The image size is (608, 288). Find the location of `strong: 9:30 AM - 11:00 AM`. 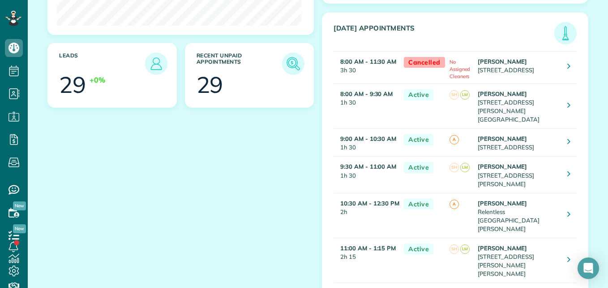

strong: 9:30 AM - 11:00 AM is located at coordinates (368, 166).